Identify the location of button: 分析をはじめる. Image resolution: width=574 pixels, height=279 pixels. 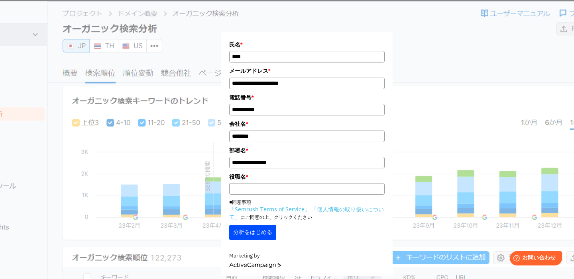
(253, 233).